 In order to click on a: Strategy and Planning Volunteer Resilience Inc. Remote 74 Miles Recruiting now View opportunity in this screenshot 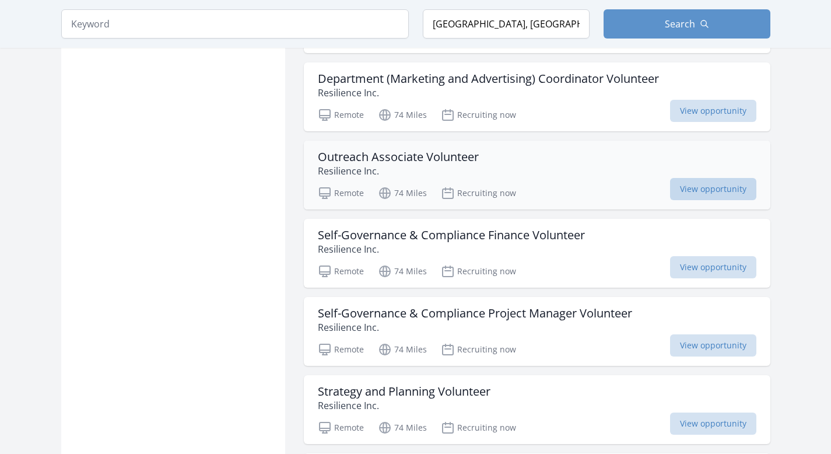, I will do `click(537, 410)`.